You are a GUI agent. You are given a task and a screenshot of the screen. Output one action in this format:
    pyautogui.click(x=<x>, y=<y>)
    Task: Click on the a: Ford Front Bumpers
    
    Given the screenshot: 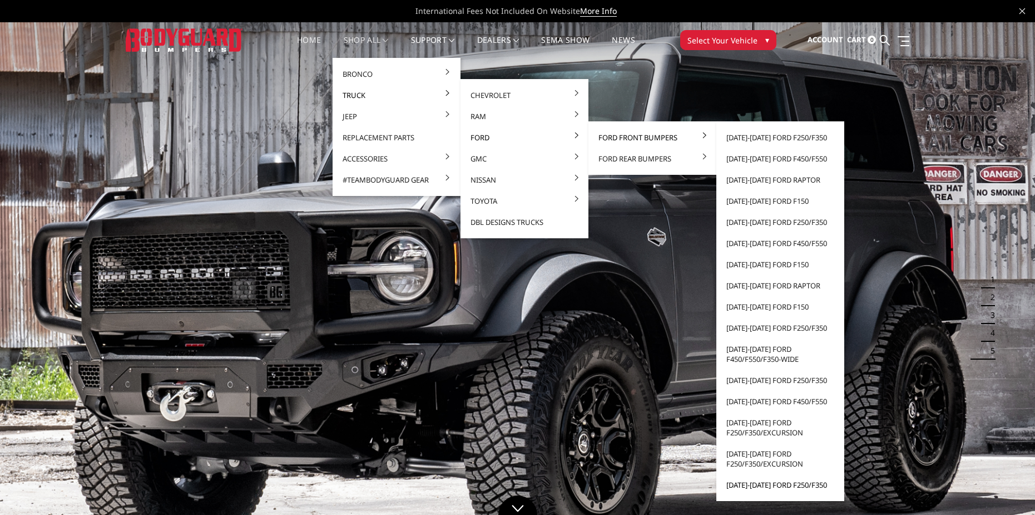 What is the action you would take?
    pyautogui.click(x=653, y=137)
    